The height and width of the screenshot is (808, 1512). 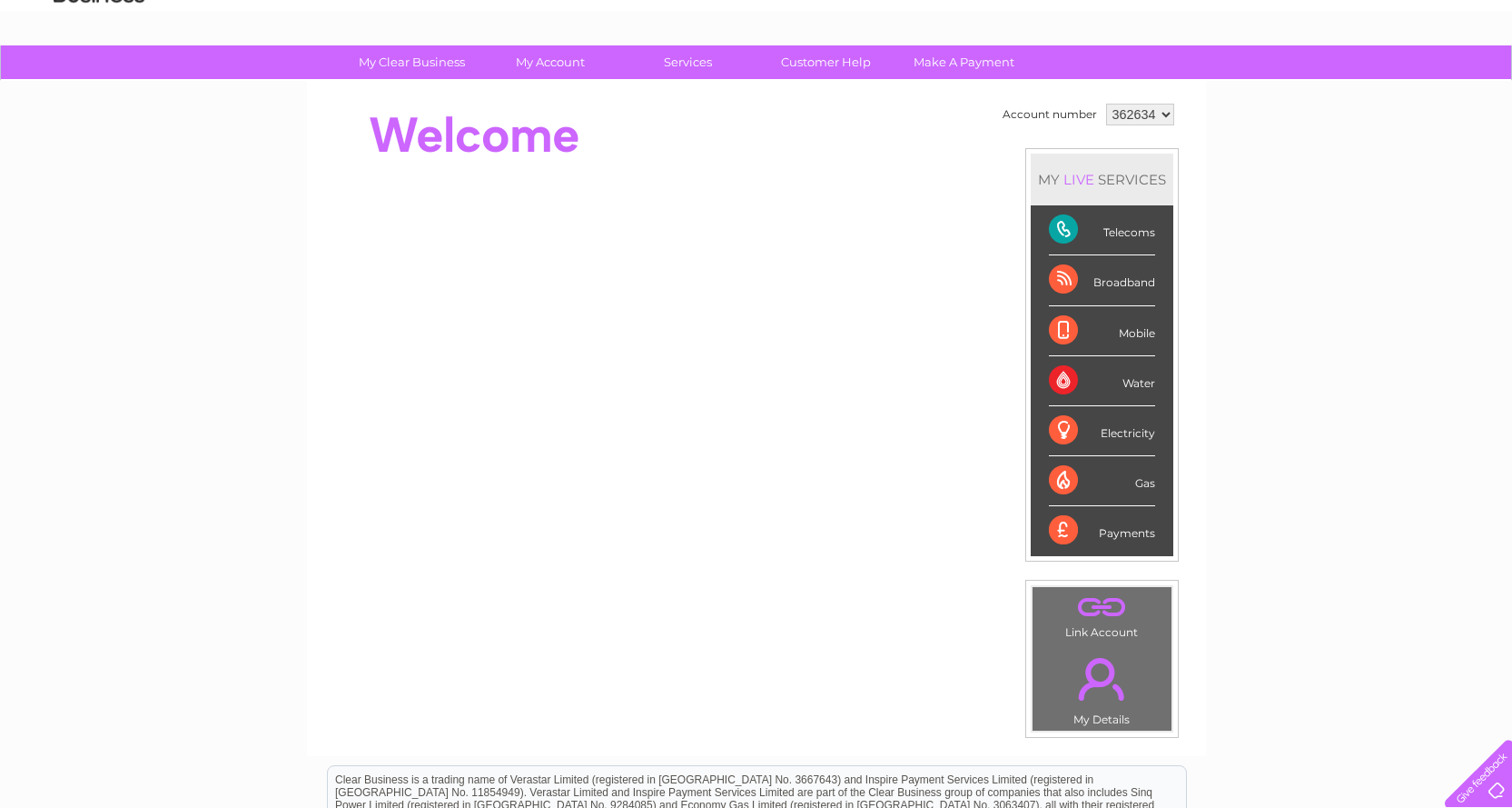 I want to click on div: Payments, so click(x=1102, y=530).